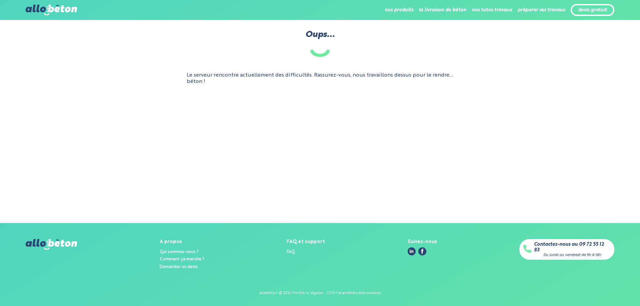  What do you see at coordinates (182, 259) in the screenshot?
I see `a: Comment ça marche ?` at bounding box center [182, 259].